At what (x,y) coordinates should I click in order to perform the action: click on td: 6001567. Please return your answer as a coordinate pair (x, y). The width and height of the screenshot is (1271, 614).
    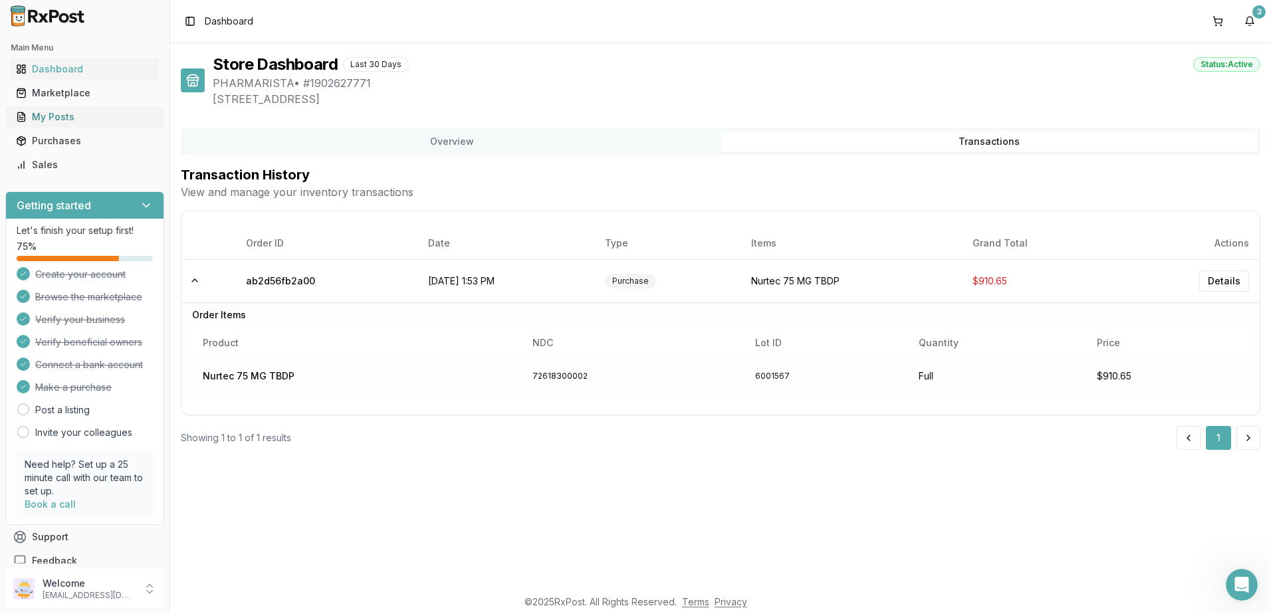
    Looking at the image, I should click on (826, 376).